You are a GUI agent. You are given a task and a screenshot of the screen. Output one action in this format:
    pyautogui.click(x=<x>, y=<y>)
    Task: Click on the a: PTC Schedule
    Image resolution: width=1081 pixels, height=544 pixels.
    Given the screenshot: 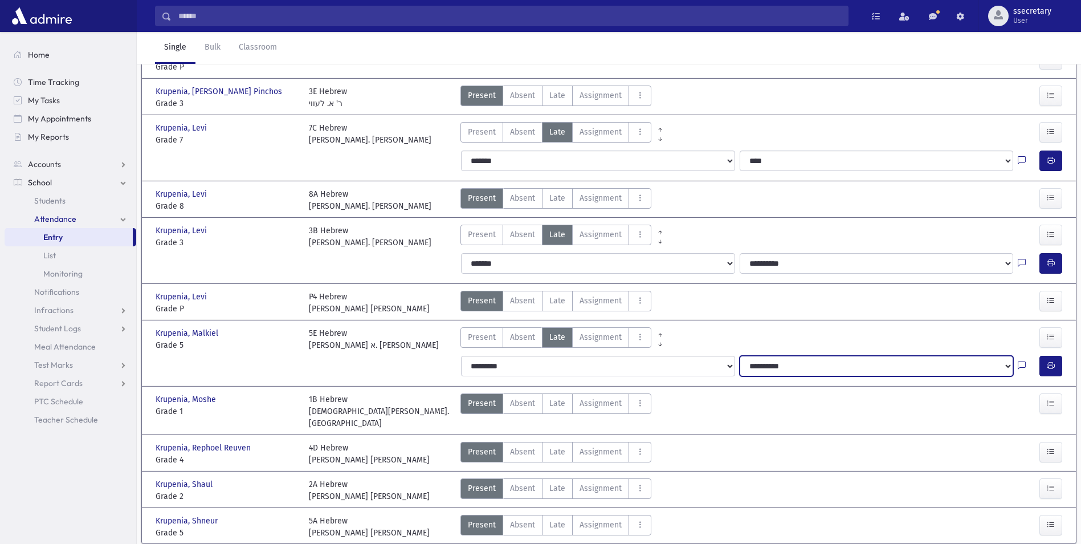 What is the action you would take?
    pyautogui.click(x=70, y=401)
    